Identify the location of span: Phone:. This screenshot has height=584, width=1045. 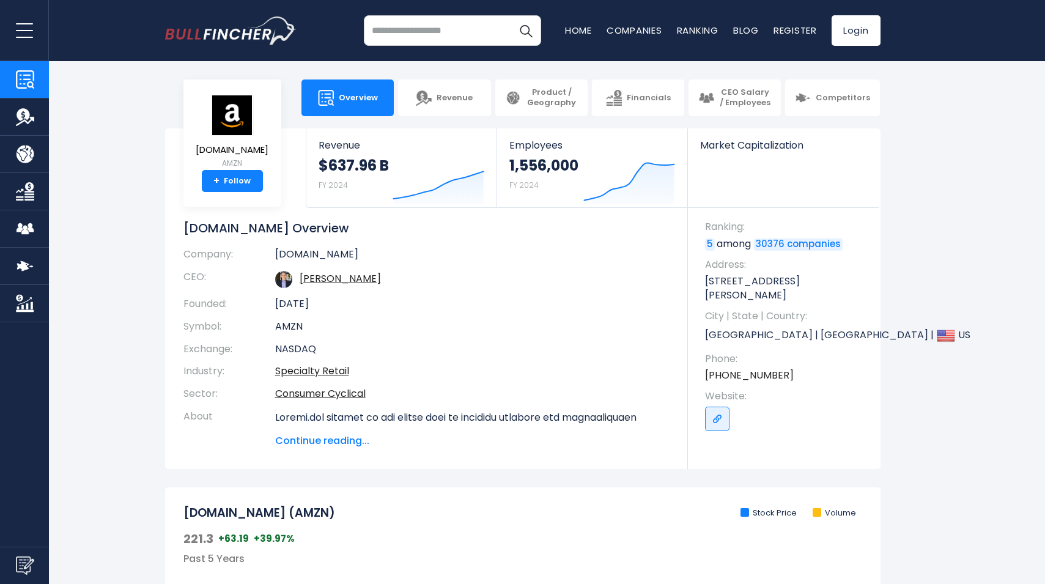
(786, 359).